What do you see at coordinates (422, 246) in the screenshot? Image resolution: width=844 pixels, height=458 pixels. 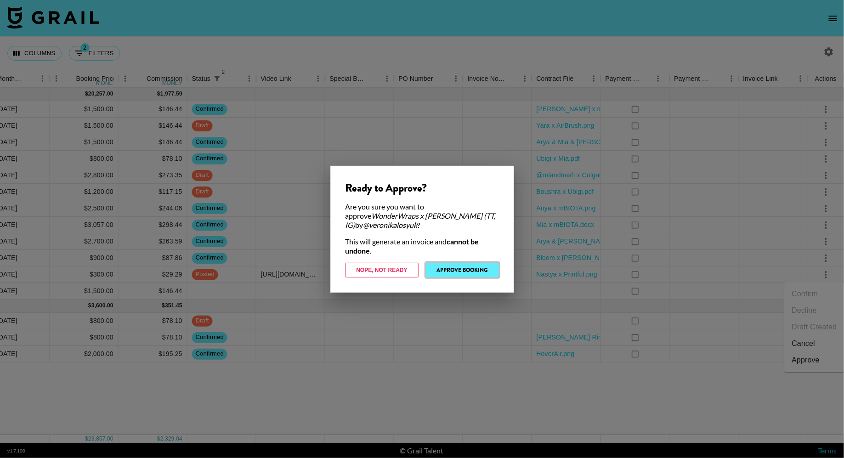 I see `div: This will generate an invoice and .` at bounding box center [422, 246].